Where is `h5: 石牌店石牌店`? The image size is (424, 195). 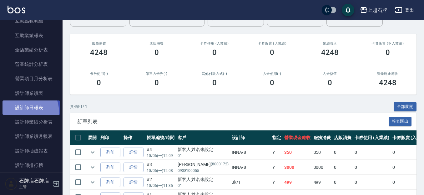
h5: 石牌店石牌店 is located at coordinates (35, 181).